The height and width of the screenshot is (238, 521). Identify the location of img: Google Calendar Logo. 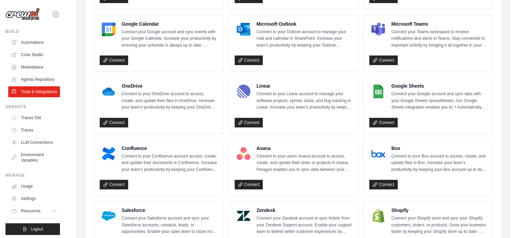
(109, 29).